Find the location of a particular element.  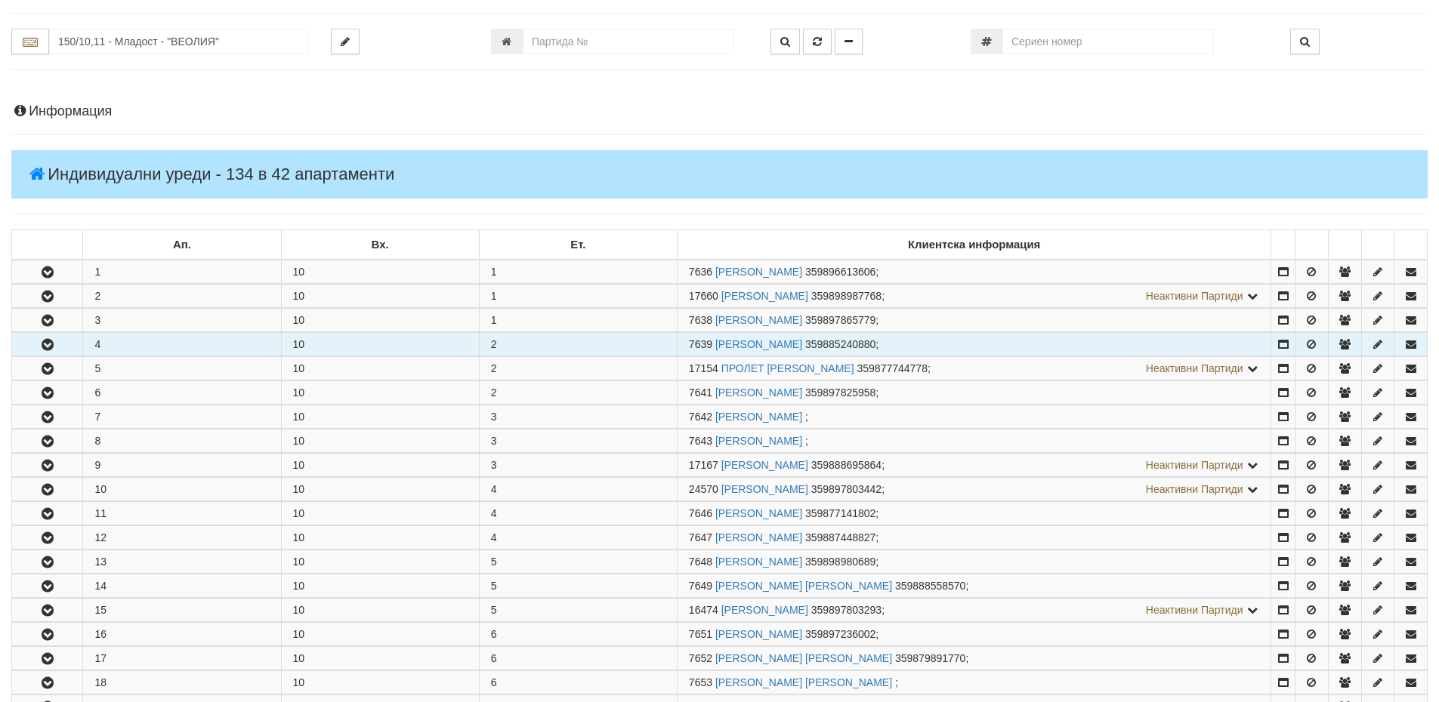

span: 359887448827 is located at coordinates (840, 538).